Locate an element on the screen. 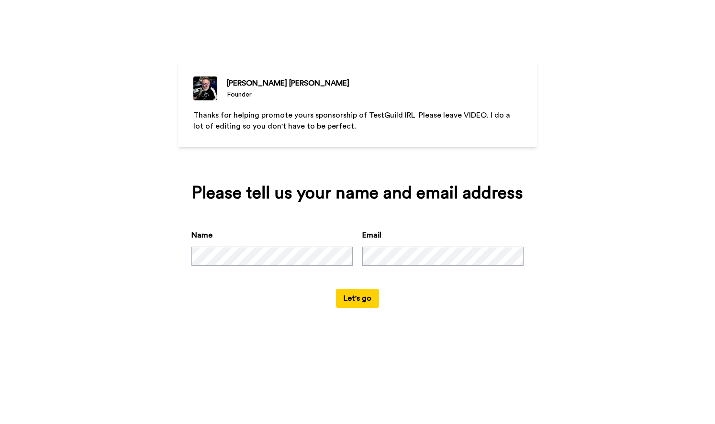 This screenshot has height=424, width=715. span: Thanks for helping promote yours sponsorship of TestGuild IRL Please leave VIDEO. I do a lot of e... is located at coordinates (353, 121).